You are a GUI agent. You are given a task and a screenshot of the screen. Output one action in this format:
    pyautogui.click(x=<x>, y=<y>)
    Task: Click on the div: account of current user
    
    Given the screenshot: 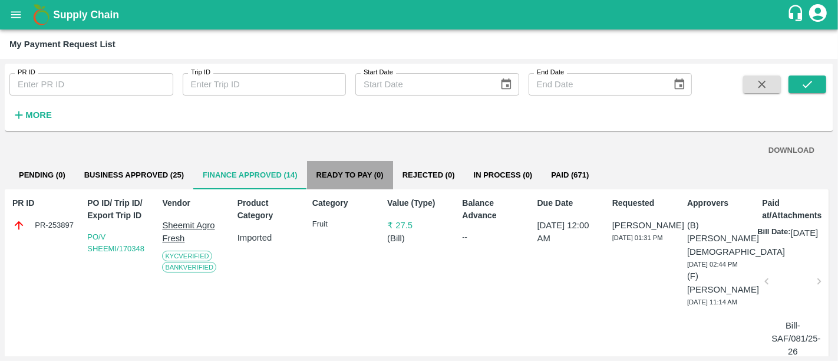 What is the action you would take?
    pyautogui.click(x=818, y=15)
    